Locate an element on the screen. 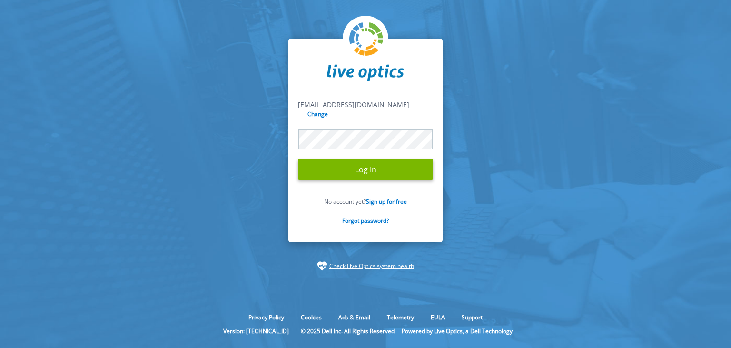 This screenshot has height=348, width=731. a: Support is located at coordinates (472, 317).